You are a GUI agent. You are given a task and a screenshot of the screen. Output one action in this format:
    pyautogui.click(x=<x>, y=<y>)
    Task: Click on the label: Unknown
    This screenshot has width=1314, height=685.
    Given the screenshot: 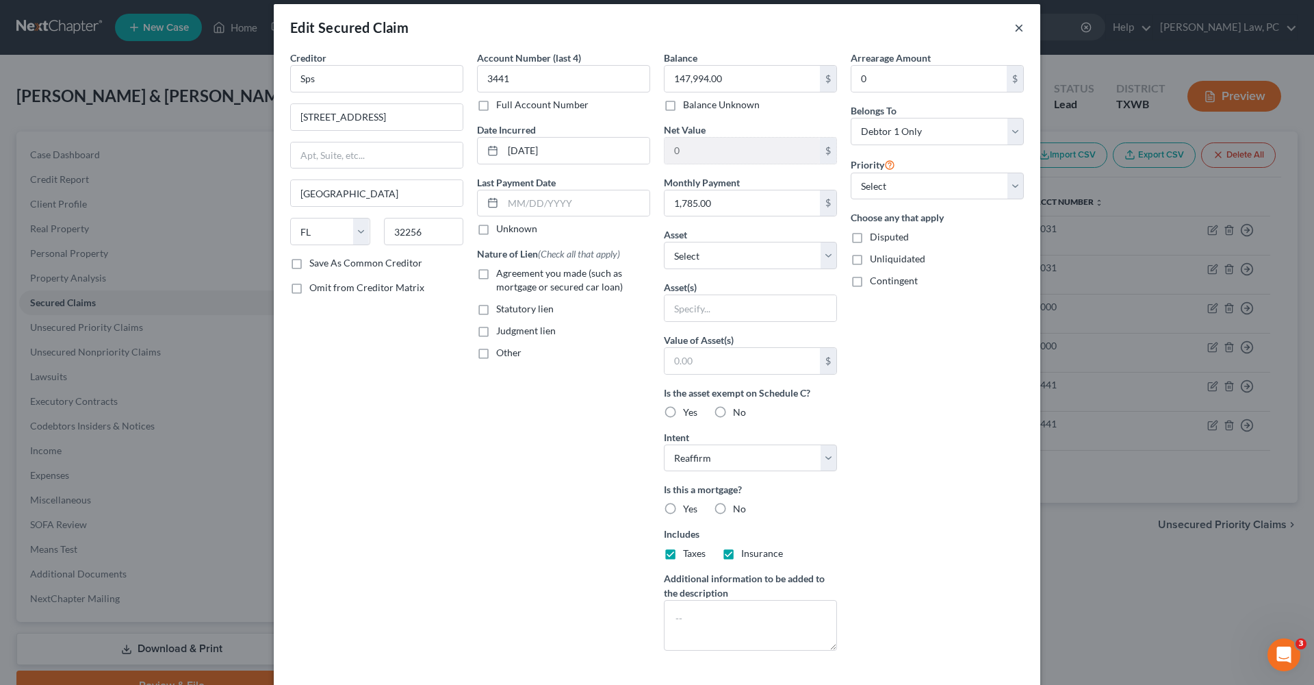 What is the action you would take?
    pyautogui.click(x=517, y=229)
    